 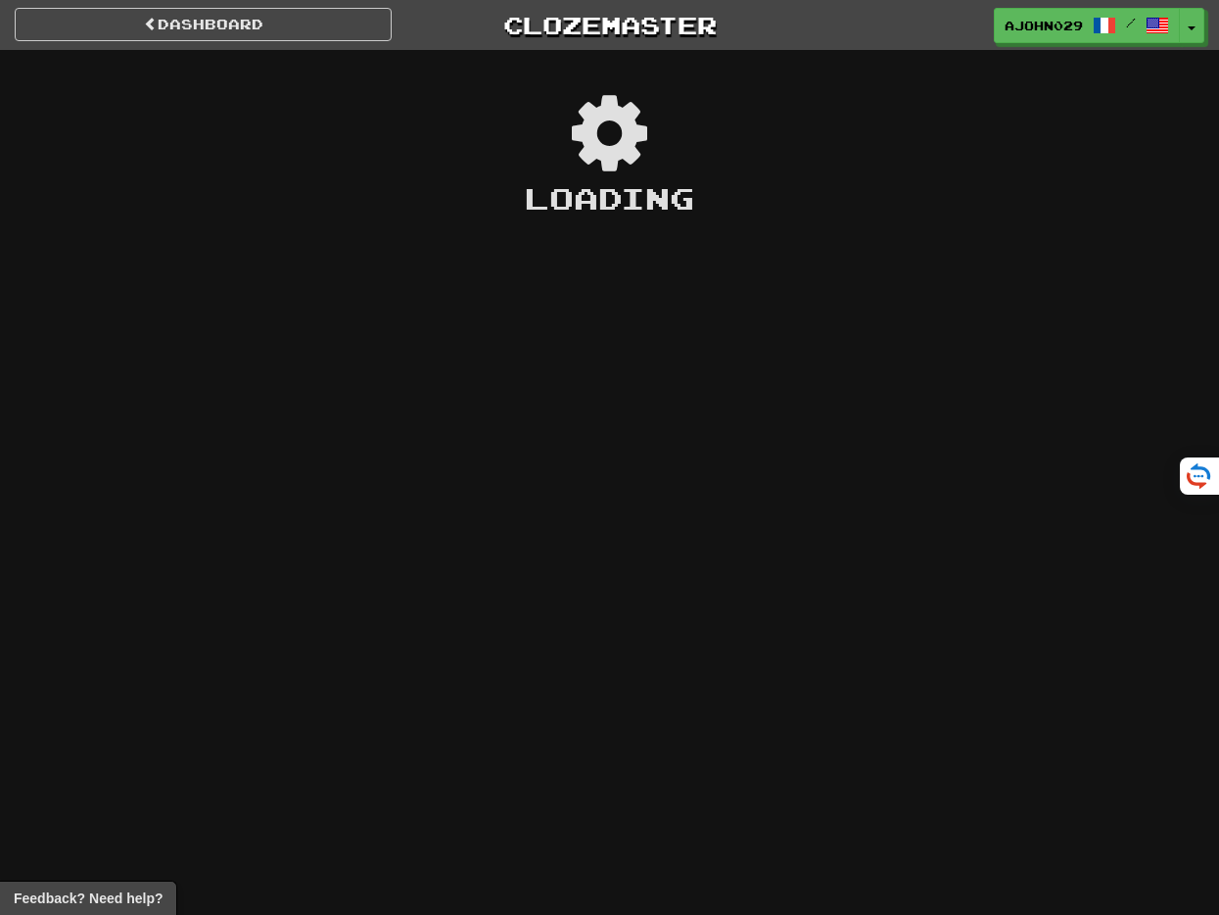 I want to click on a: Dashboard, so click(x=203, y=24).